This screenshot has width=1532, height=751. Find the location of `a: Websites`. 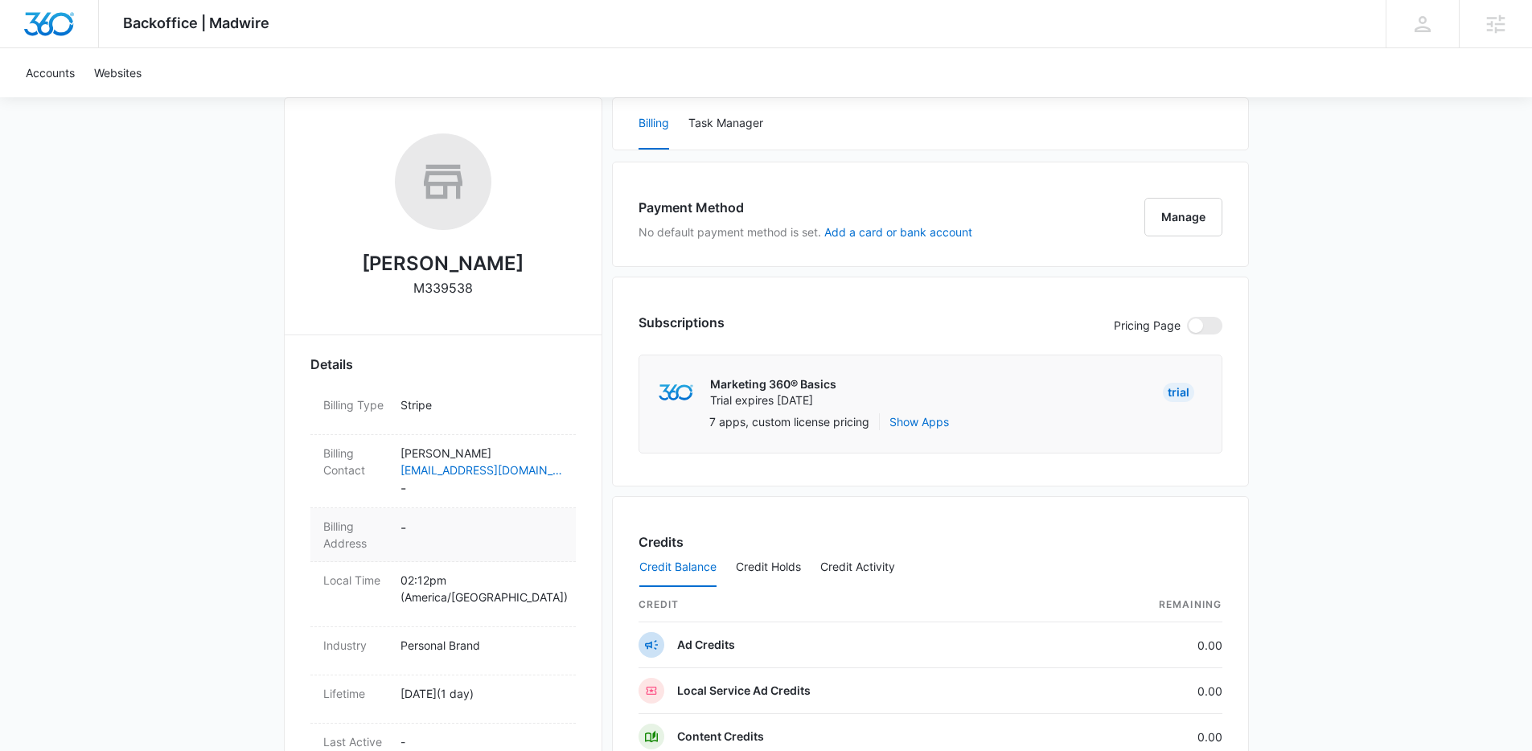

a: Websites is located at coordinates (117, 72).